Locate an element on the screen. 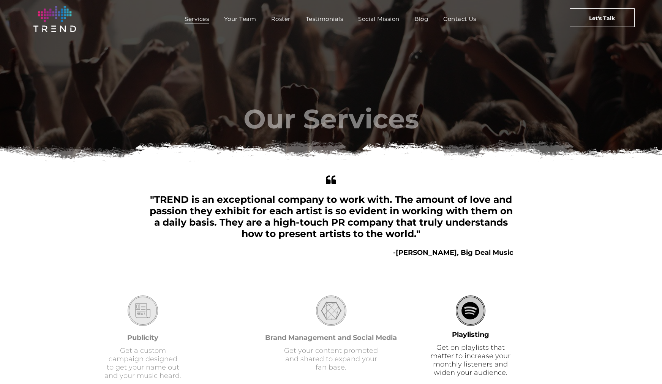  a: Testimonials is located at coordinates (325, 19).